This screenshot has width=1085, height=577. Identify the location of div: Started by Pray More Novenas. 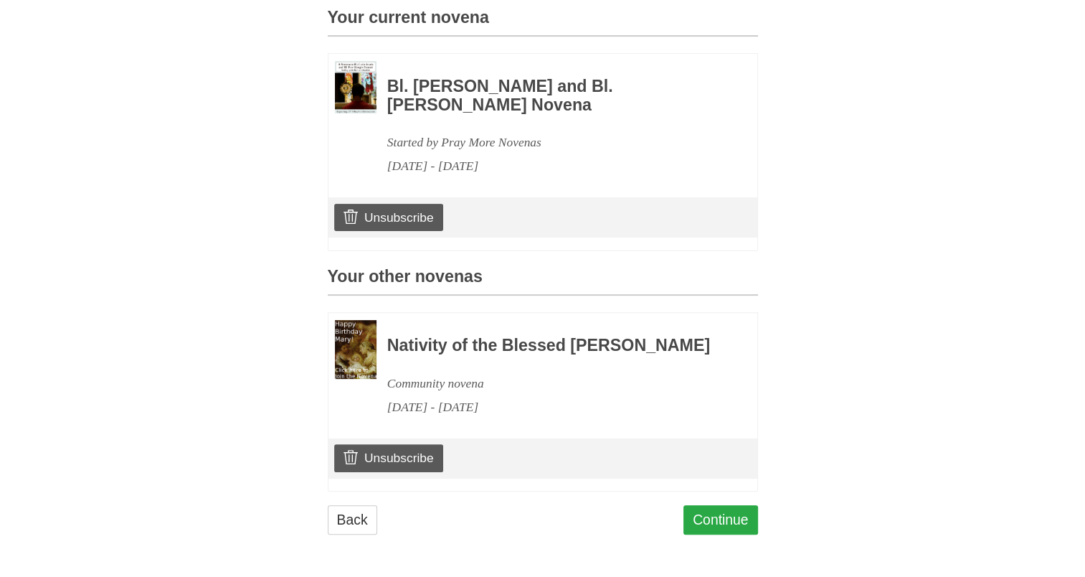
(553, 142).